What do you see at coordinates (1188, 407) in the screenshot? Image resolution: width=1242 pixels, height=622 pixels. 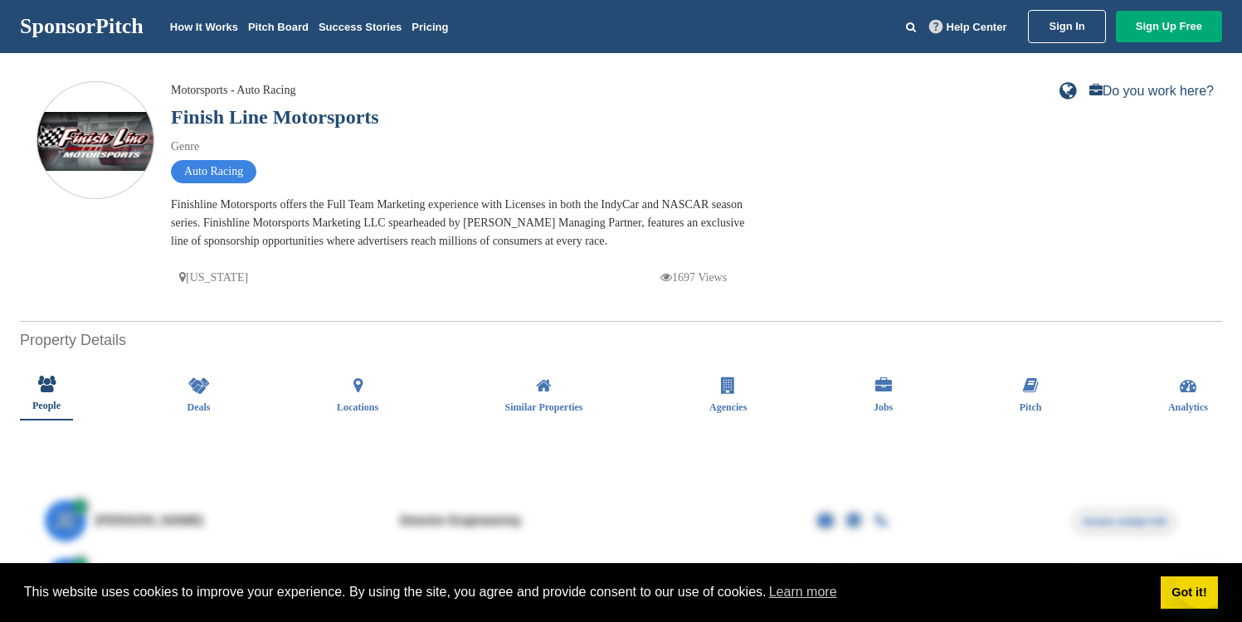 I see `span: Analytics` at bounding box center [1188, 407].